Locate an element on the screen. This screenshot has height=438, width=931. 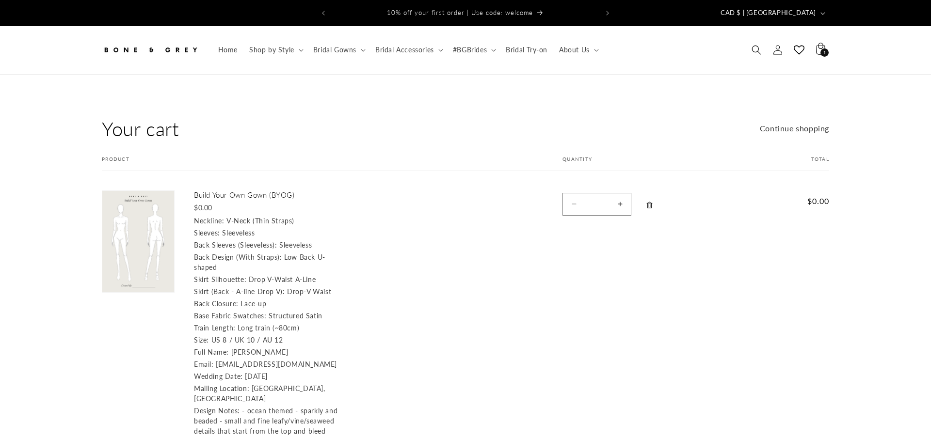
button: Next announcement is located at coordinates (608, 13).